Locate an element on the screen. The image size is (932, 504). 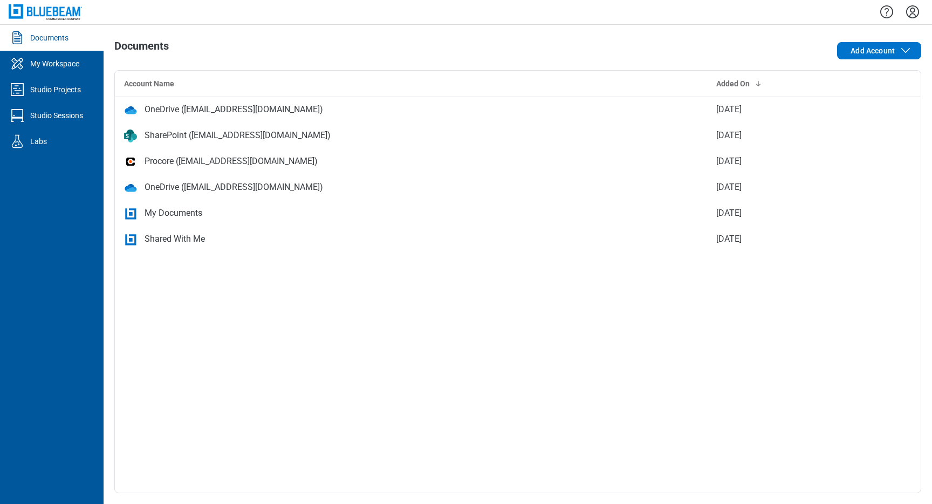
div: Studio Sessions is located at coordinates (57, 115).